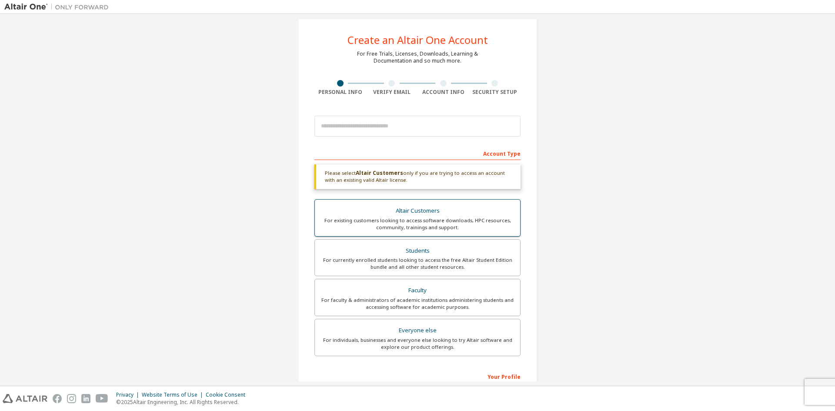 This screenshot has height=411, width=835. I want to click on div: Security Setup, so click(495, 92).